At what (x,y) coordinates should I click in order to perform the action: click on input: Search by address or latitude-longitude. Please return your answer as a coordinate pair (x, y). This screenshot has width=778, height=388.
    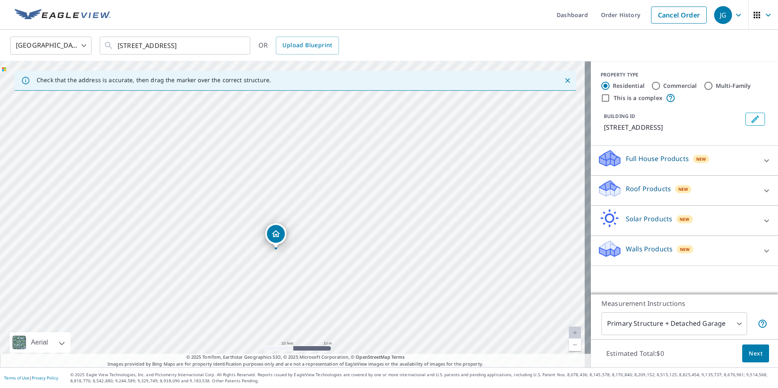
    Looking at the image, I should click on (175, 46).